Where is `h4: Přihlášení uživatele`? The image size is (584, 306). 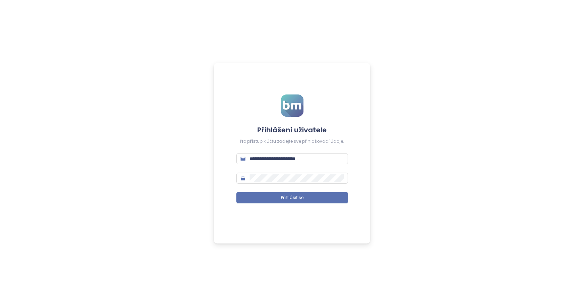 h4: Přihlášení uživatele is located at coordinates (292, 130).